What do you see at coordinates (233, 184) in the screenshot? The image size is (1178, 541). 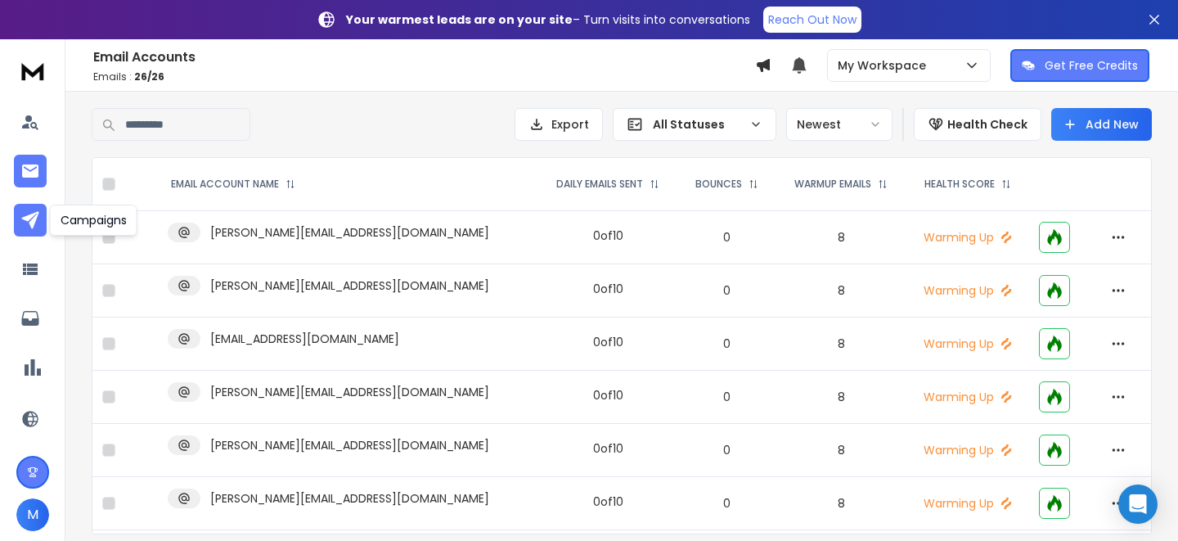 I see `div: EMAIL ACCOUNT NAME` at bounding box center [233, 184].